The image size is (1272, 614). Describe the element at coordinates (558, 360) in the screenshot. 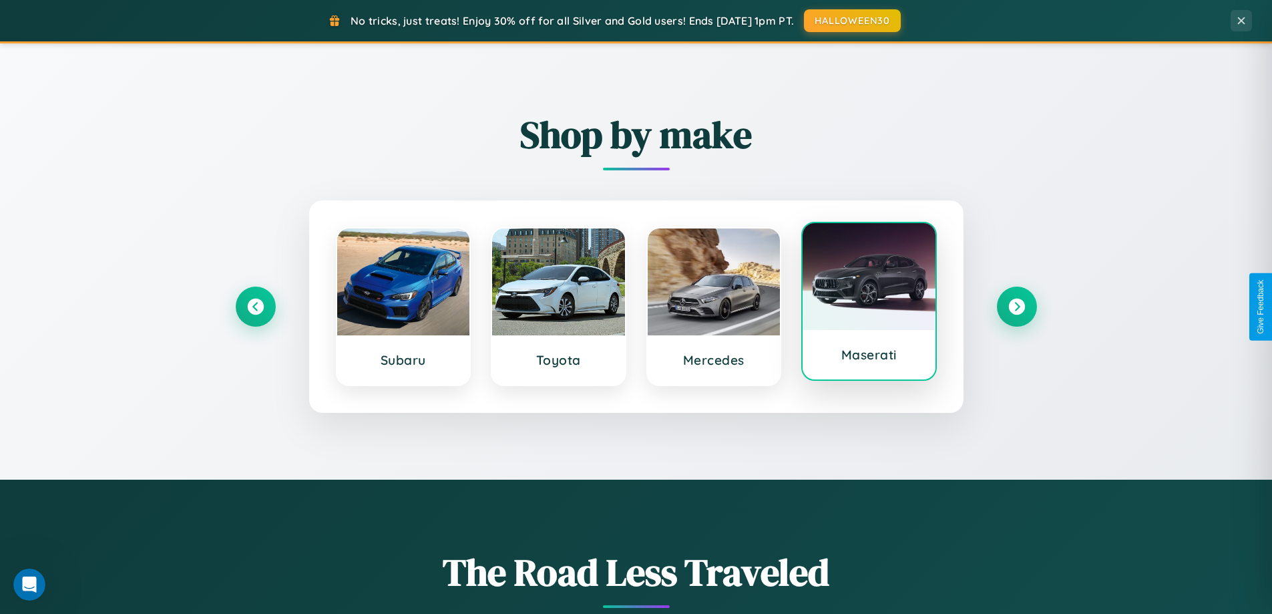

I see `h3: Toyota` at that location.